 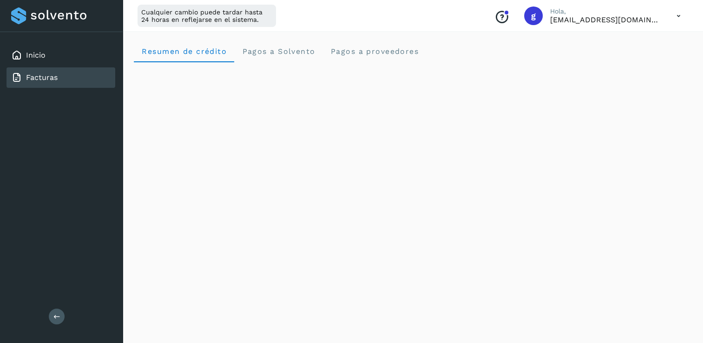 What do you see at coordinates (374, 51) in the screenshot?
I see `span: Pagos a proveedores` at bounding box center [374, 51].